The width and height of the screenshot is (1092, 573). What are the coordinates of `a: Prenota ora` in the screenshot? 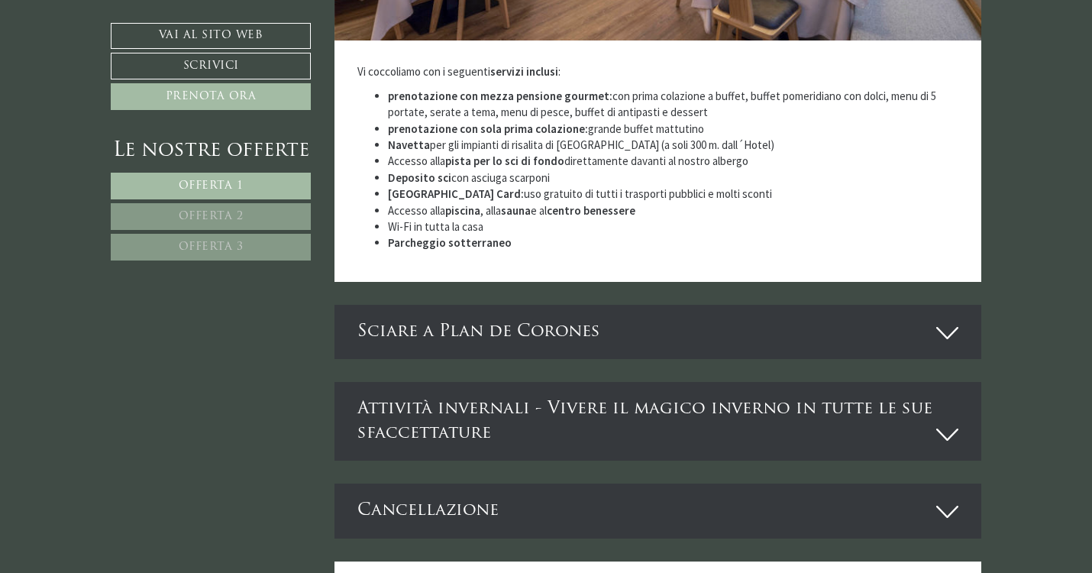 It's located at (211, 96).